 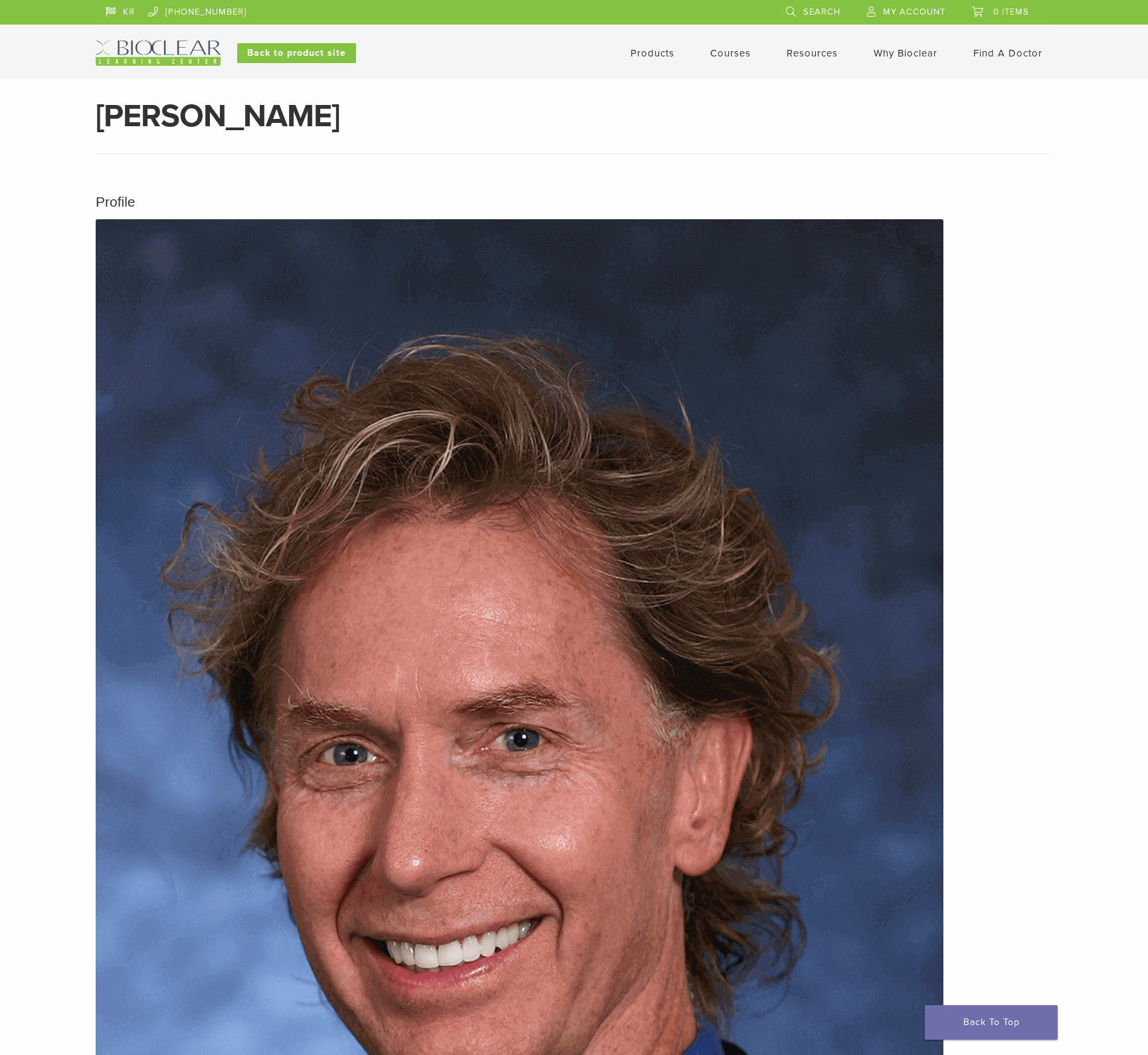 What do you see at coordinates (914, 12) in the screenshot?
I see `span: My Account` at bounding box center [914, 12].